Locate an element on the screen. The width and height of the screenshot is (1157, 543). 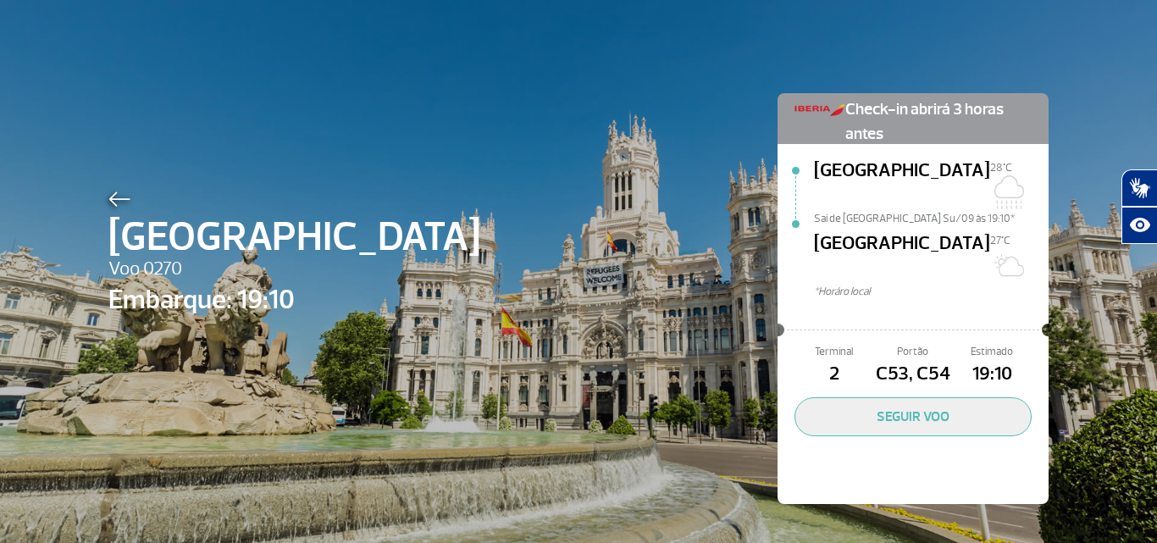
button: Abrir recursos assistivos. is located at coordinates (1139, 225).